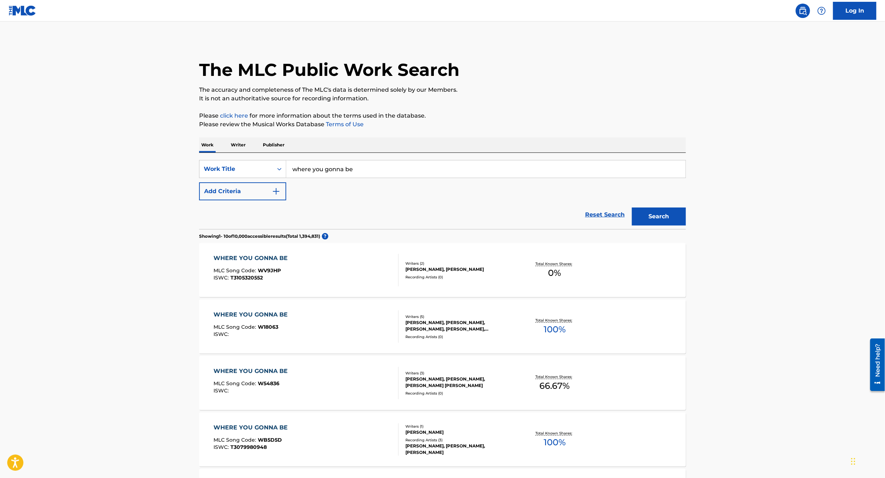 The height and width of the screenshot is (478, 885). What do you see at coordinates (460, 440) in the screenshot?
I see `div: Recording Artists ( 3 )` at bounding box center [460, 440].